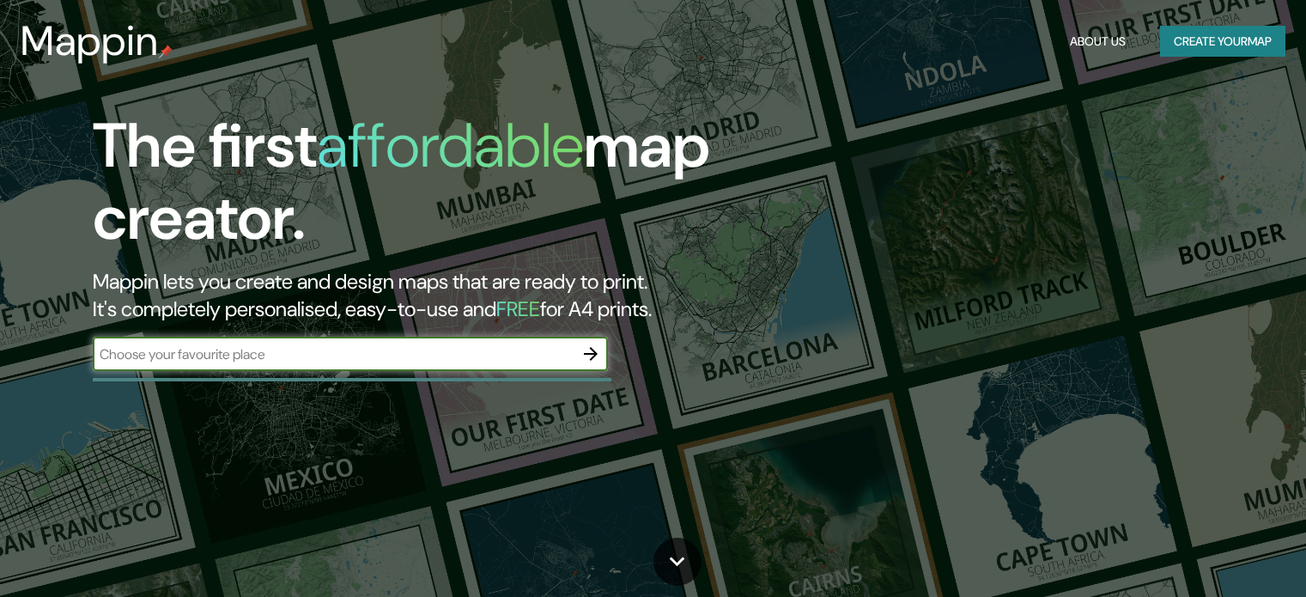 This screenshot has width=1306, height=597. What do you see at coordinates (518, 308) in the screenshot?
I see `h5: FREE` at bounding box center [518, 308].